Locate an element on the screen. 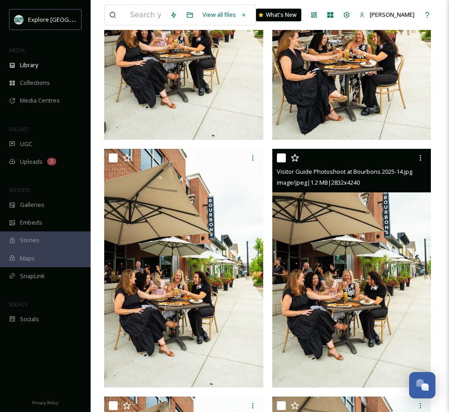  span: Embeds is located at coordinates (31, 222).